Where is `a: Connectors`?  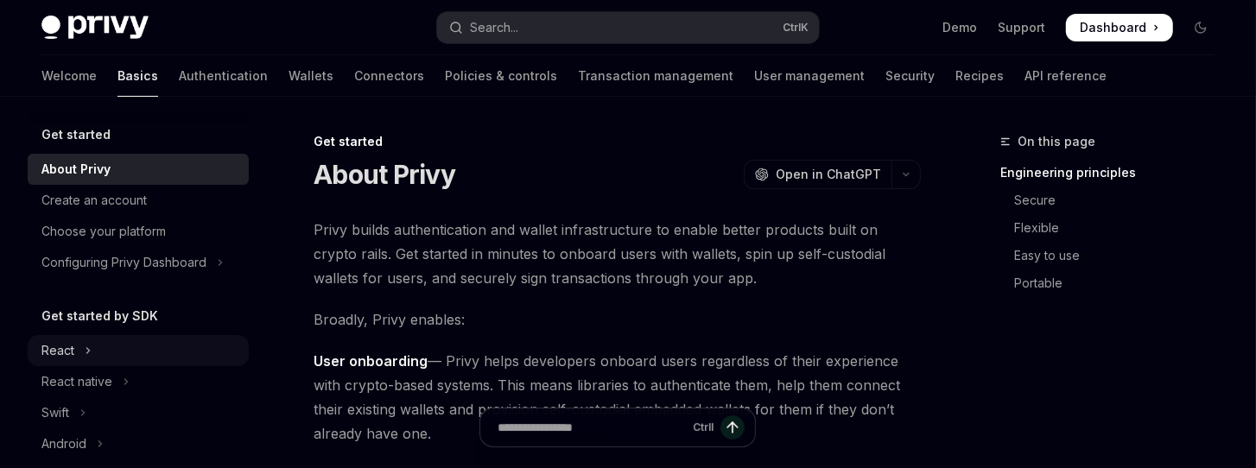 a: Connectors is located at coordinates (389, 76).